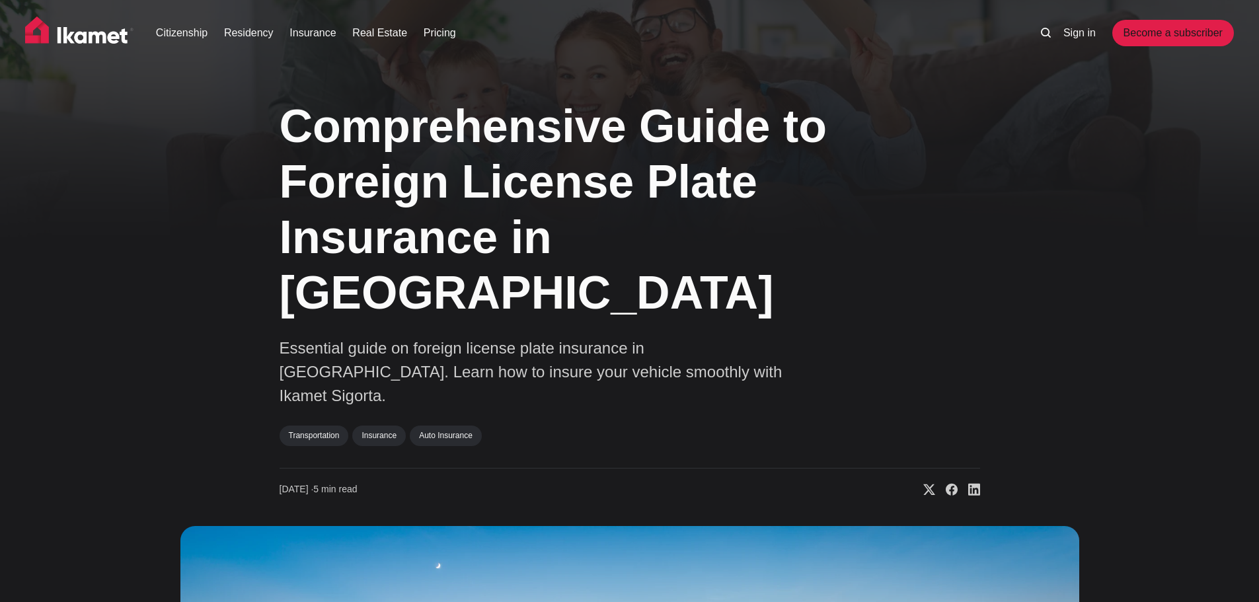 Image resolution: width=1259 pixels, height=602 pixels. Describe the element at coordinates (969, 490) in the screenshot. I see `a: Share on Linkedin` at that location.